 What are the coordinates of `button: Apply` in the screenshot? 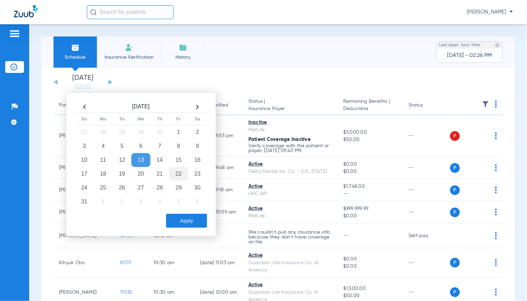 It's located at (187, 221).